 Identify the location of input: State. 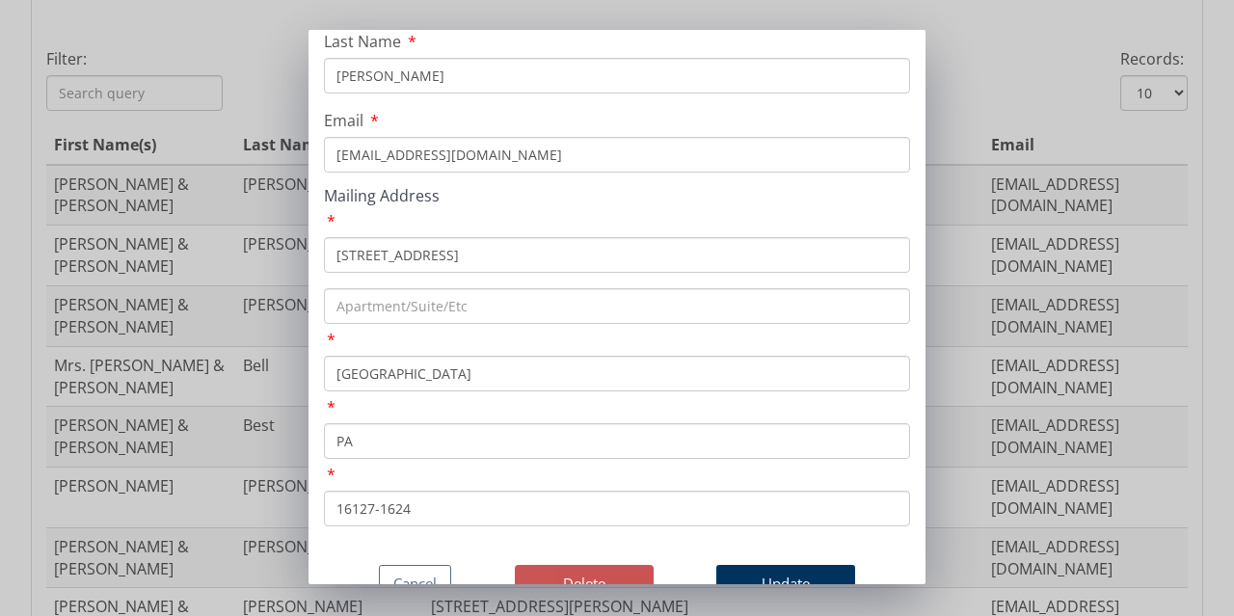
(617, 440).